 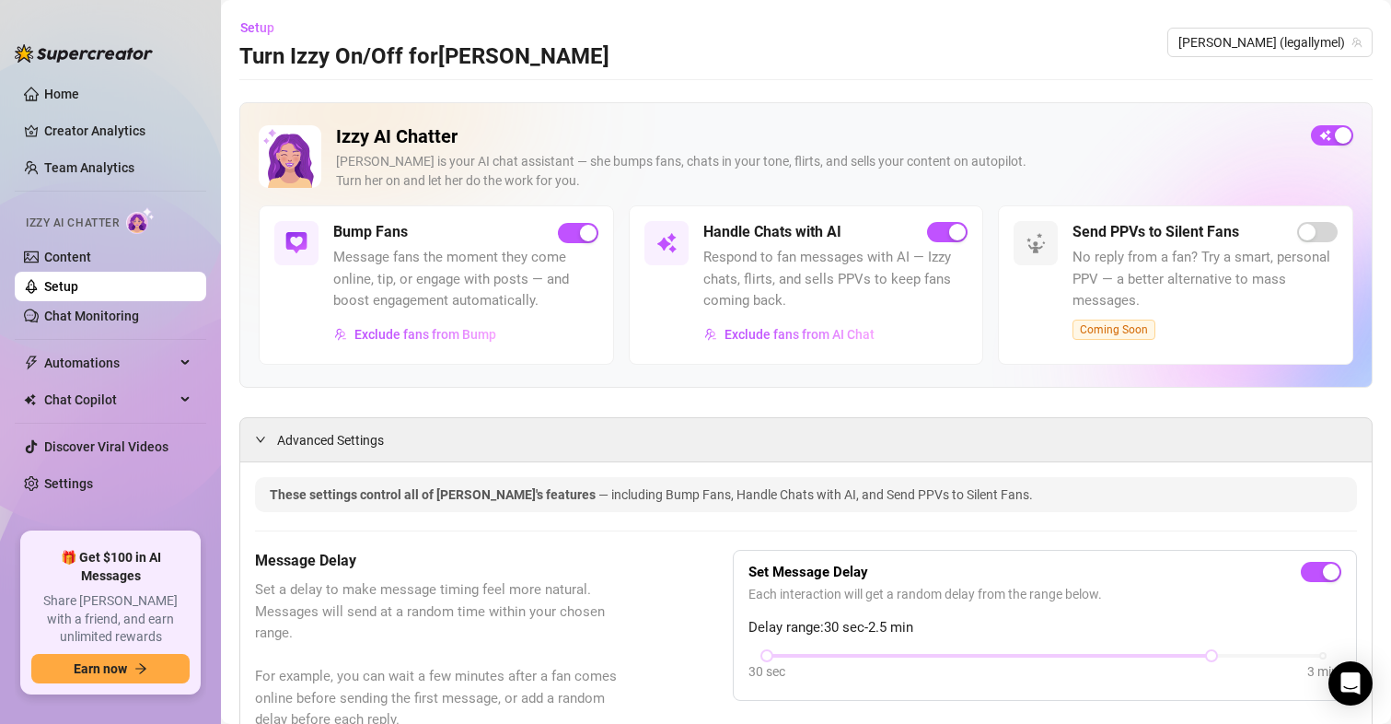 I want to click on img: AI Chatter, so click(x=140, y=220).